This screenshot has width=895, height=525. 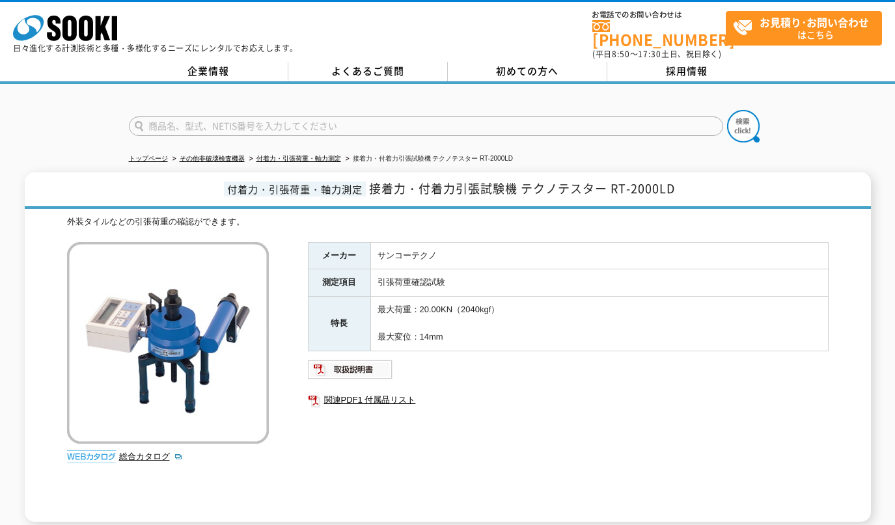 What do you see at coordinates (350, 372) in the screenshot?
I see `a: 取扱説明書` at bounding box center [350, 372].